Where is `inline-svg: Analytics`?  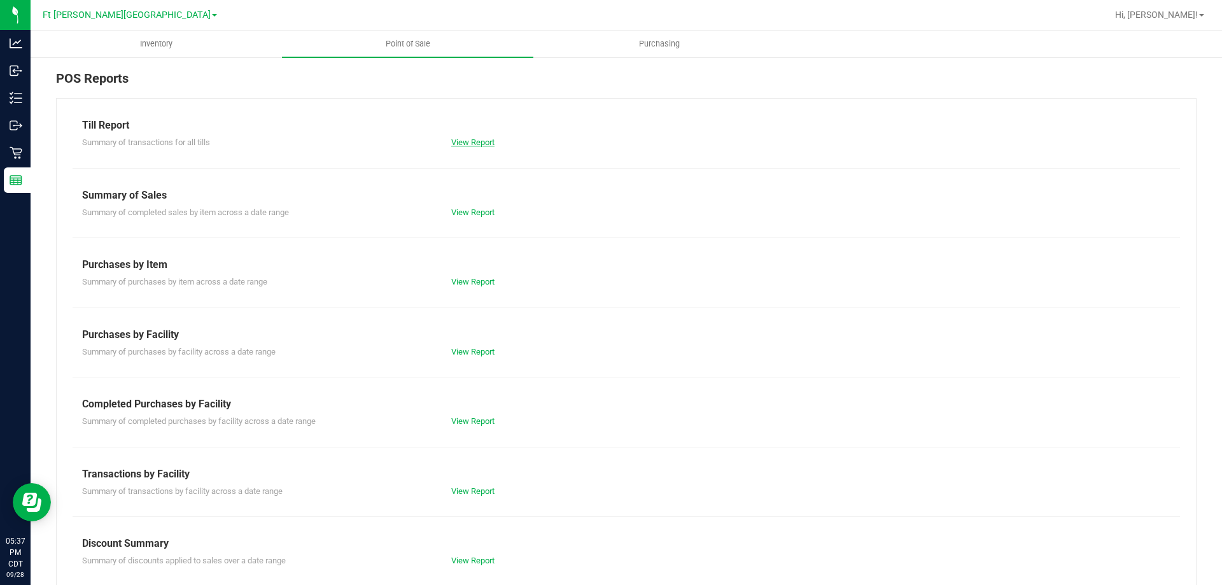 inline-svg: Analytics is located at coordinates (16, 43).